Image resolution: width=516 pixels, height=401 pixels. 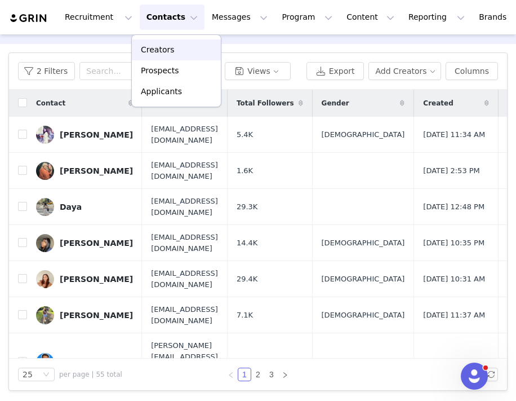 I want to click on img: e2715a46-8fff-49d8-b946-d31f06166a02.jpg, so click(x=45, y=362).